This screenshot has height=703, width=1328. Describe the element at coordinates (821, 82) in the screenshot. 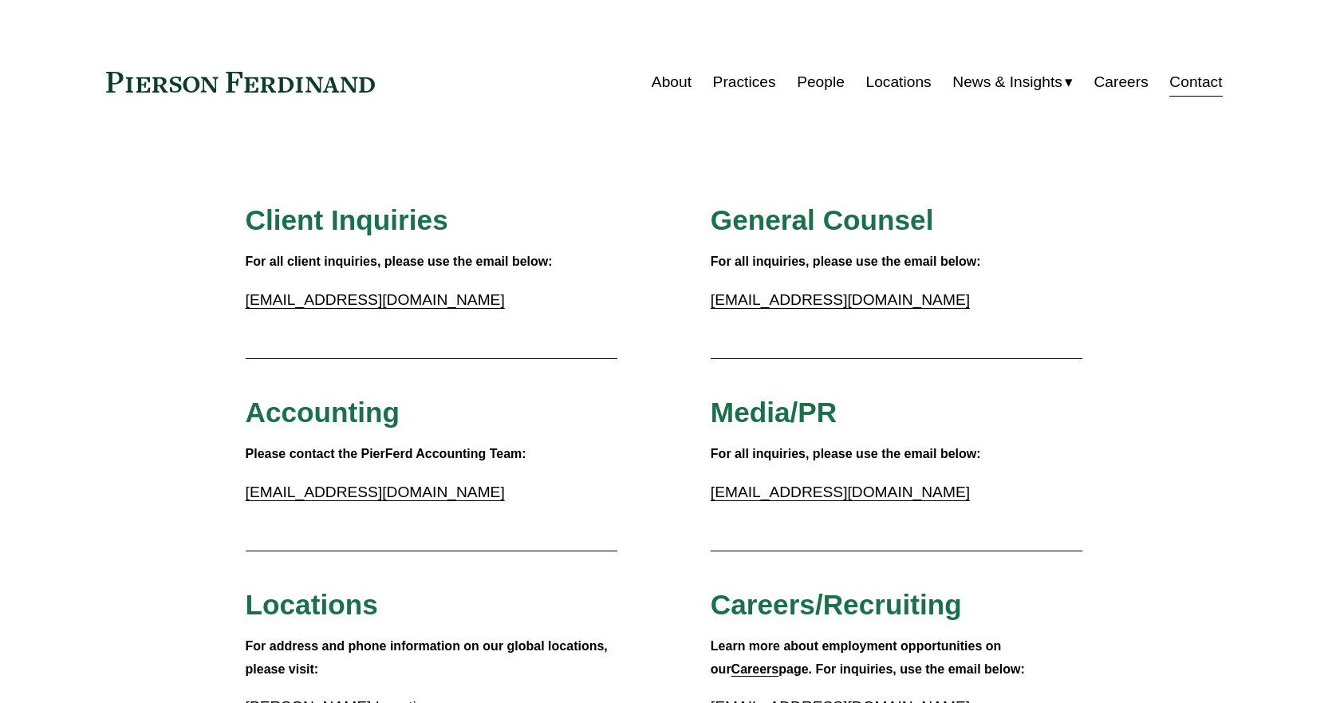

I see `a: People` at that location.